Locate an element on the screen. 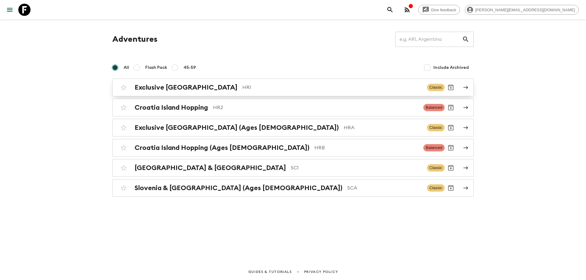  p: HR2 is located at coordinates (316, 108).